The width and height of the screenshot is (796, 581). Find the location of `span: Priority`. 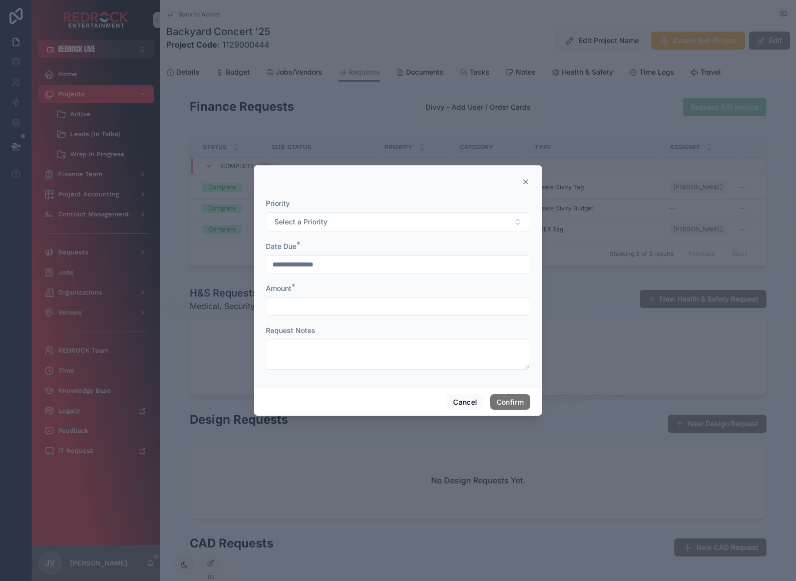

span: Priority is located at coordinates (278, 203).